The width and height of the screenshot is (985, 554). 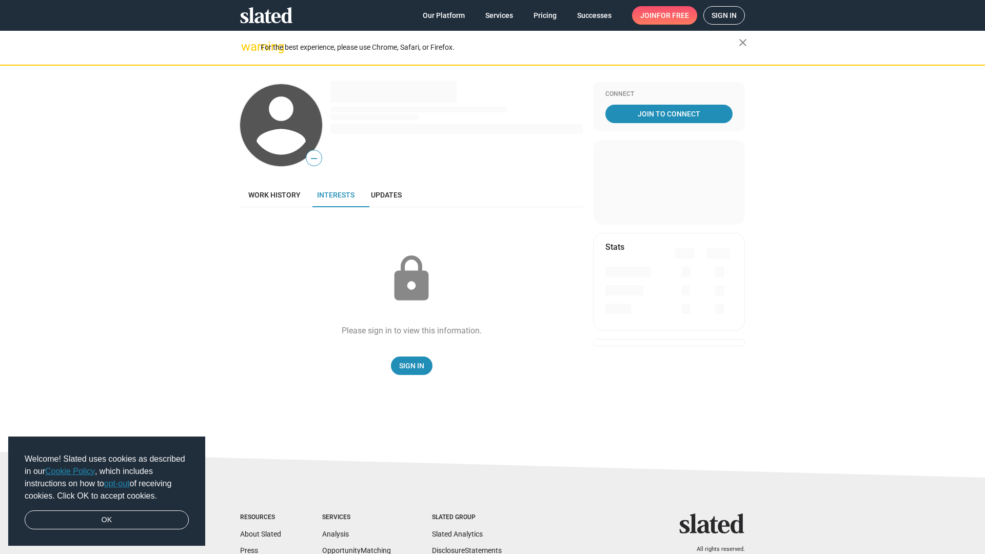 What do you see at coordinates (386, 195) in the screenshot?
I see `span: Updates` at bounding box center [386, 195].